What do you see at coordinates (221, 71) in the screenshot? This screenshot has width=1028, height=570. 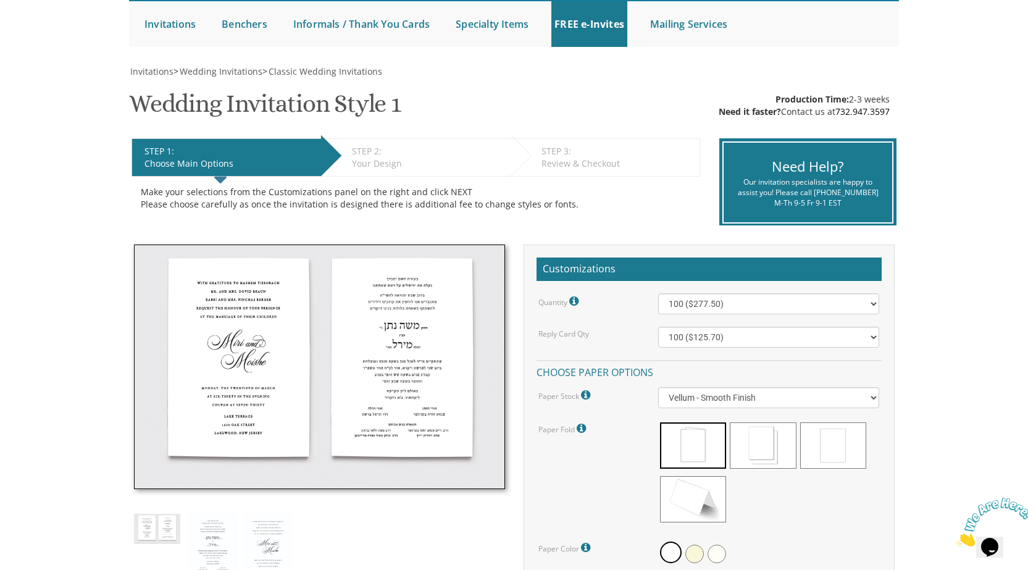 I see `span: Wedding Invitations` at bounding box center [221, 71].